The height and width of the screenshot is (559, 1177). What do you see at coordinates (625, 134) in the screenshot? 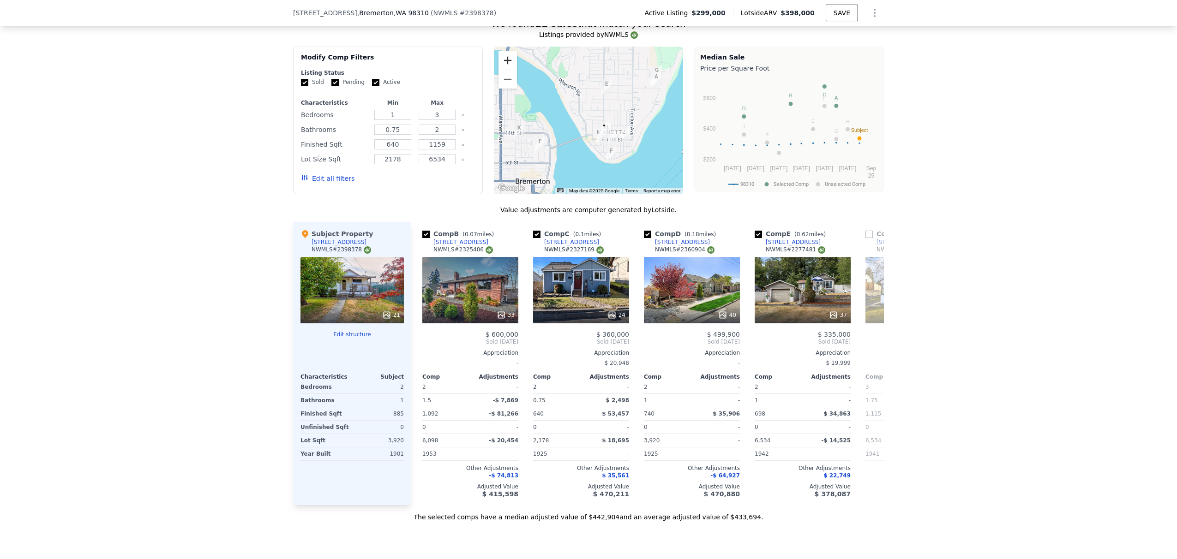
I see `div: 1015 Vandalia Ave` at bounding box center [625, 134].